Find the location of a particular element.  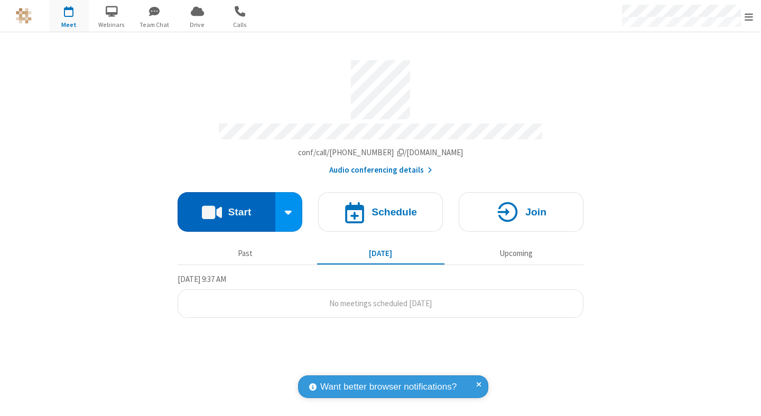

span: Team Chat is located at coordinates (154, 25).